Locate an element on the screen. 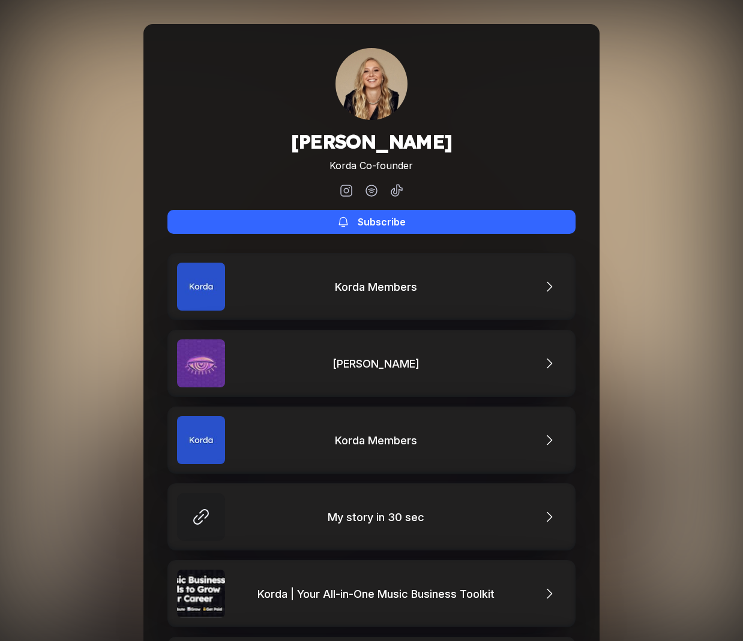 This screenshot has width=743, height=641. img: Hackney is located at coordinates (201, 364).